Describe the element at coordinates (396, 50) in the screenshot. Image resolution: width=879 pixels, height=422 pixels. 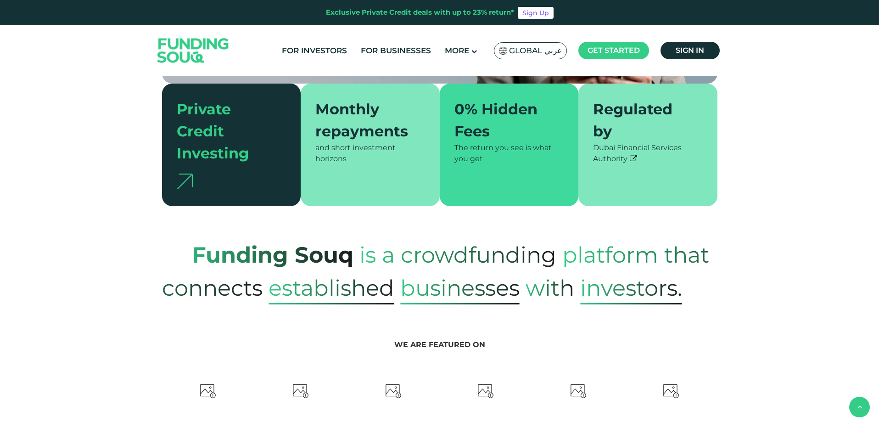
I see `a: For Businesses` at that location.